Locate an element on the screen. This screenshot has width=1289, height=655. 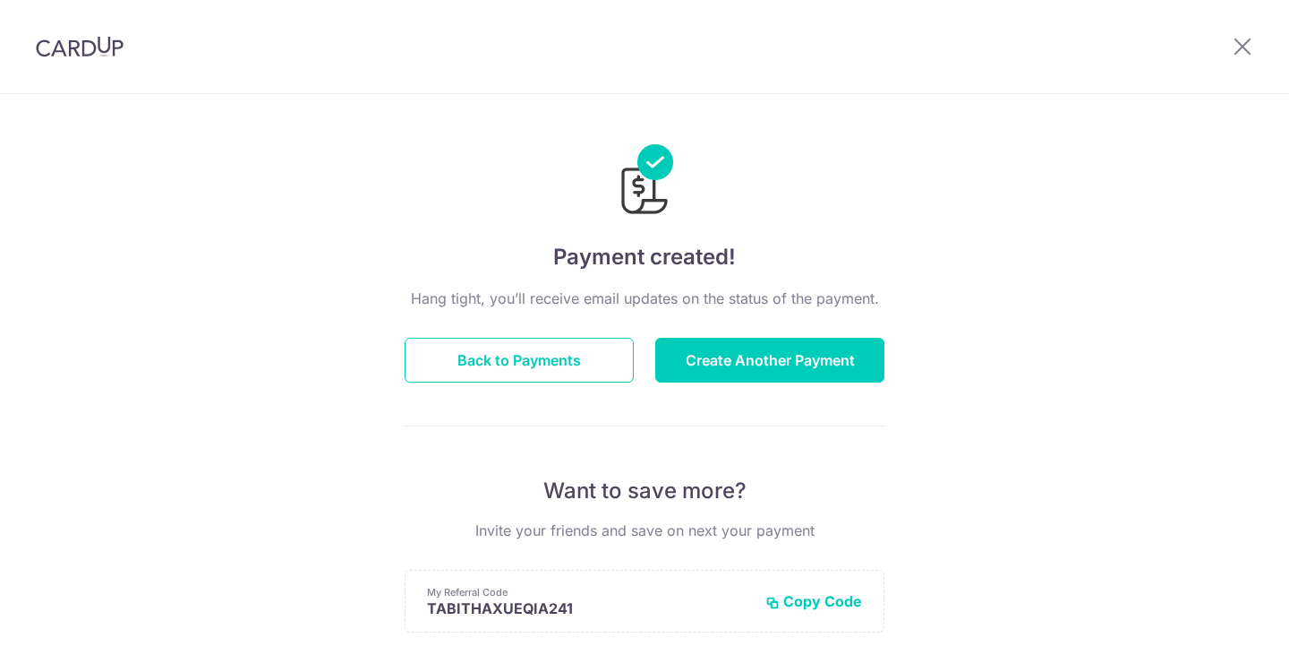
p: Want to save more? is located at coordinates (645, 491).